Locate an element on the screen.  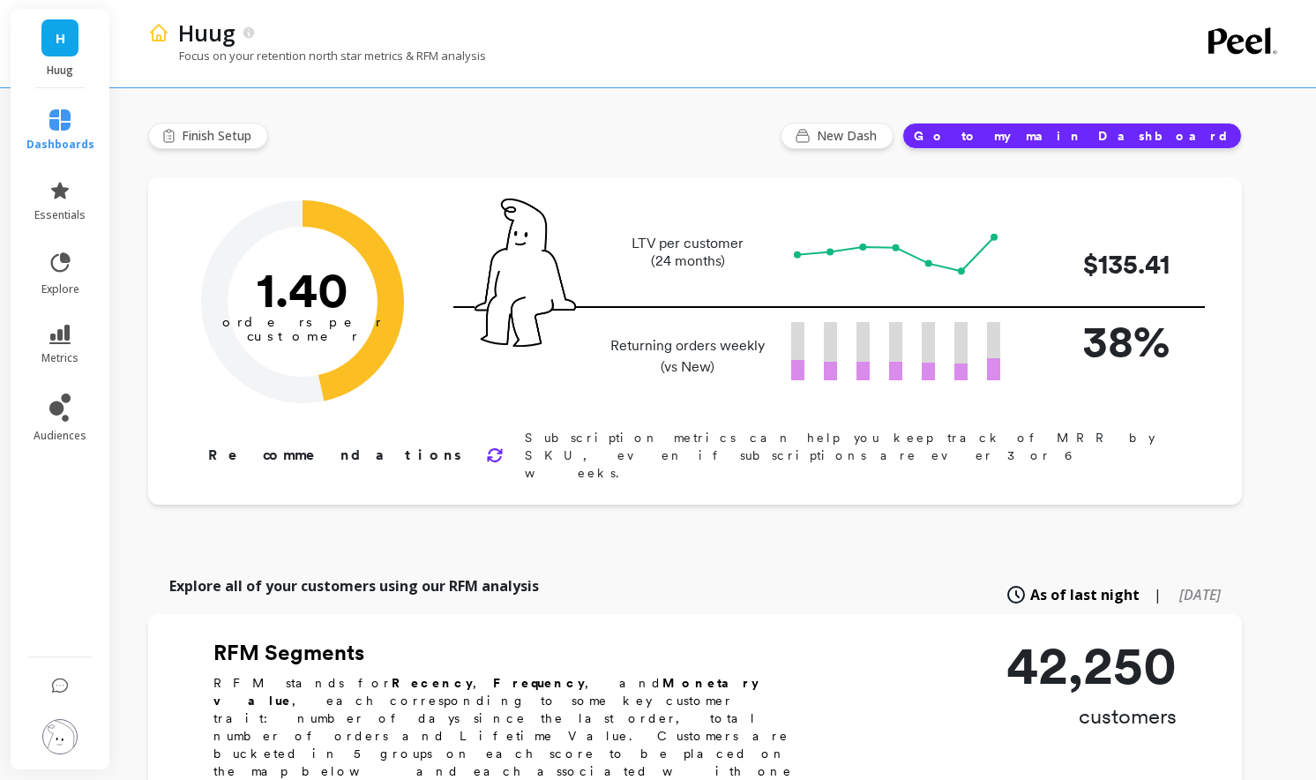
tspan: orders per is located at coordinates (303, 322).